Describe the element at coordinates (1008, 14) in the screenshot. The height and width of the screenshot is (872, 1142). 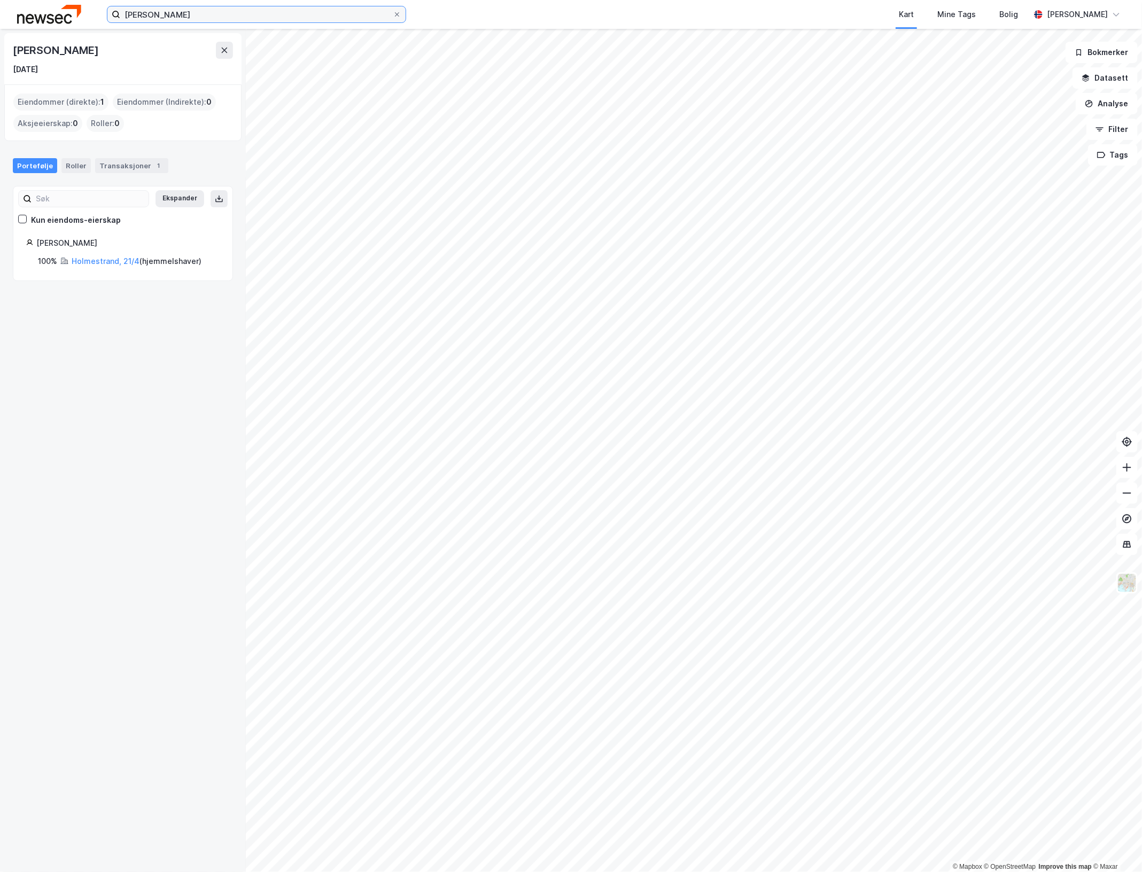
I see `div: Bolig` at that location.